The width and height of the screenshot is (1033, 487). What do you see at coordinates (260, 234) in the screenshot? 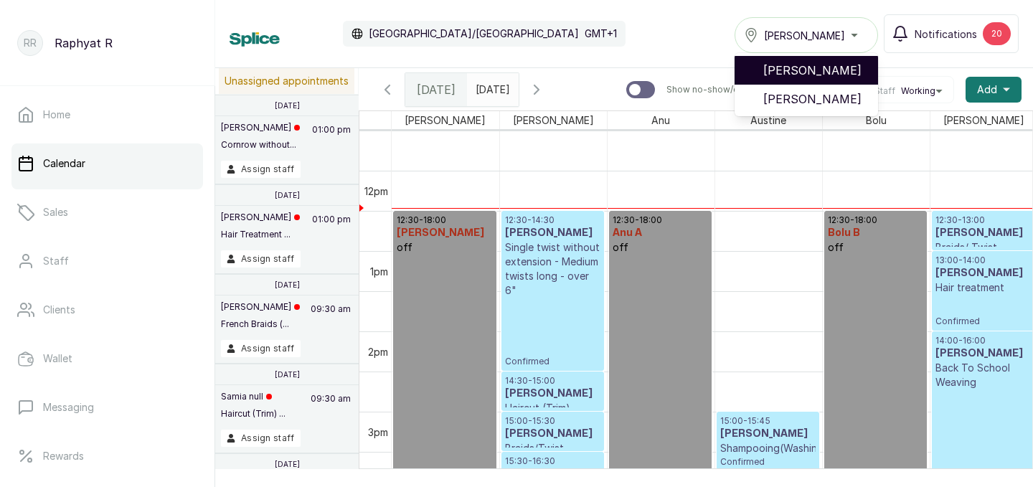
I see `p: Hair Treatment ...` at bounding box center [260, 234].